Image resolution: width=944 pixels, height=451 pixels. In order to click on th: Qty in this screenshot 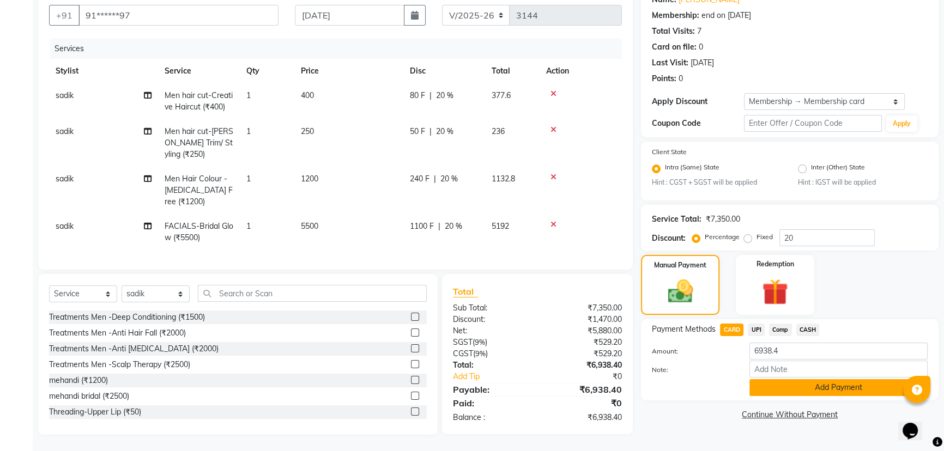, I will do `click(267, 71)`.